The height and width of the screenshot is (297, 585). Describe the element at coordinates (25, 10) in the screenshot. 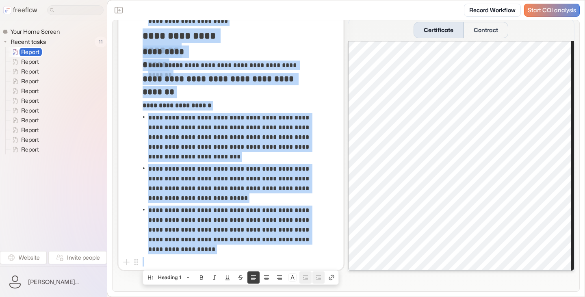

I see `p: freeflow` at that location.